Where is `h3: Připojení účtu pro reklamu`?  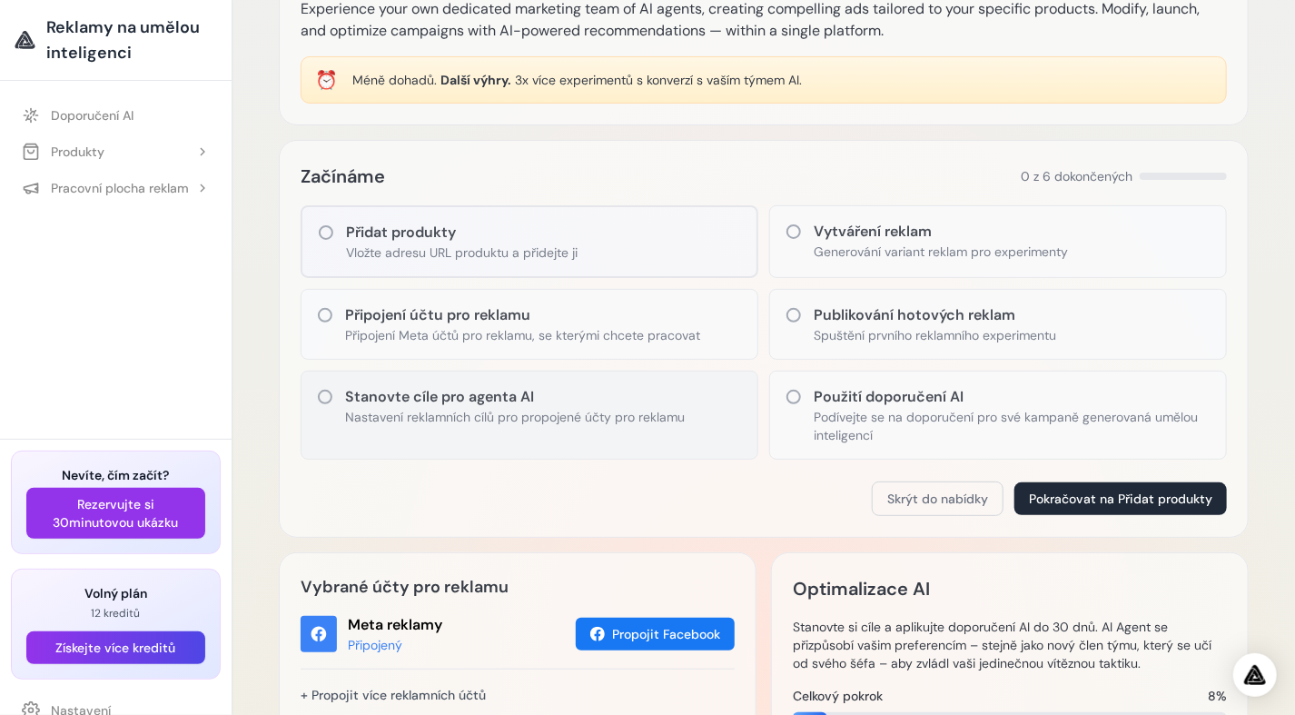 h3: Připojení účtu pro reklamu is located at coordinates (522, 315).